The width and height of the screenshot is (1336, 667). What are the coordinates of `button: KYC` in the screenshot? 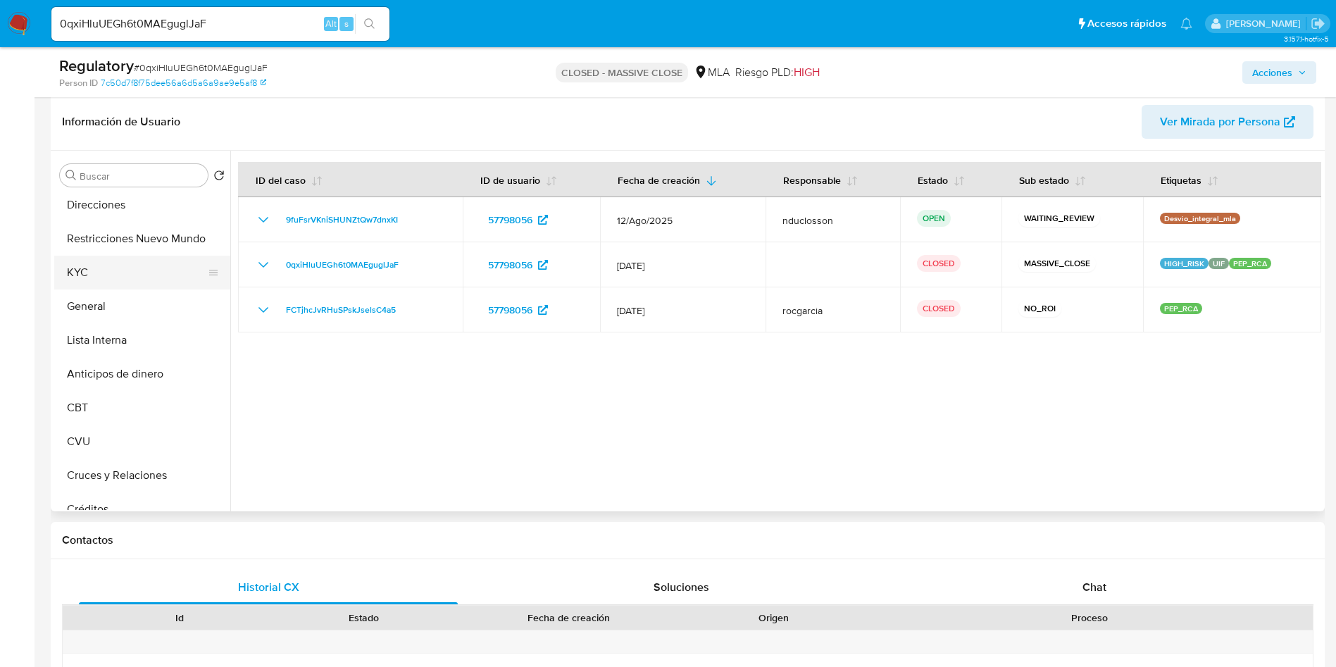 It's located at (137, 273).